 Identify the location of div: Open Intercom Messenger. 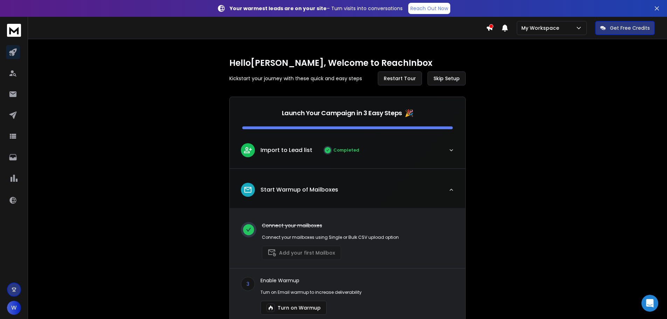
(650, 303).